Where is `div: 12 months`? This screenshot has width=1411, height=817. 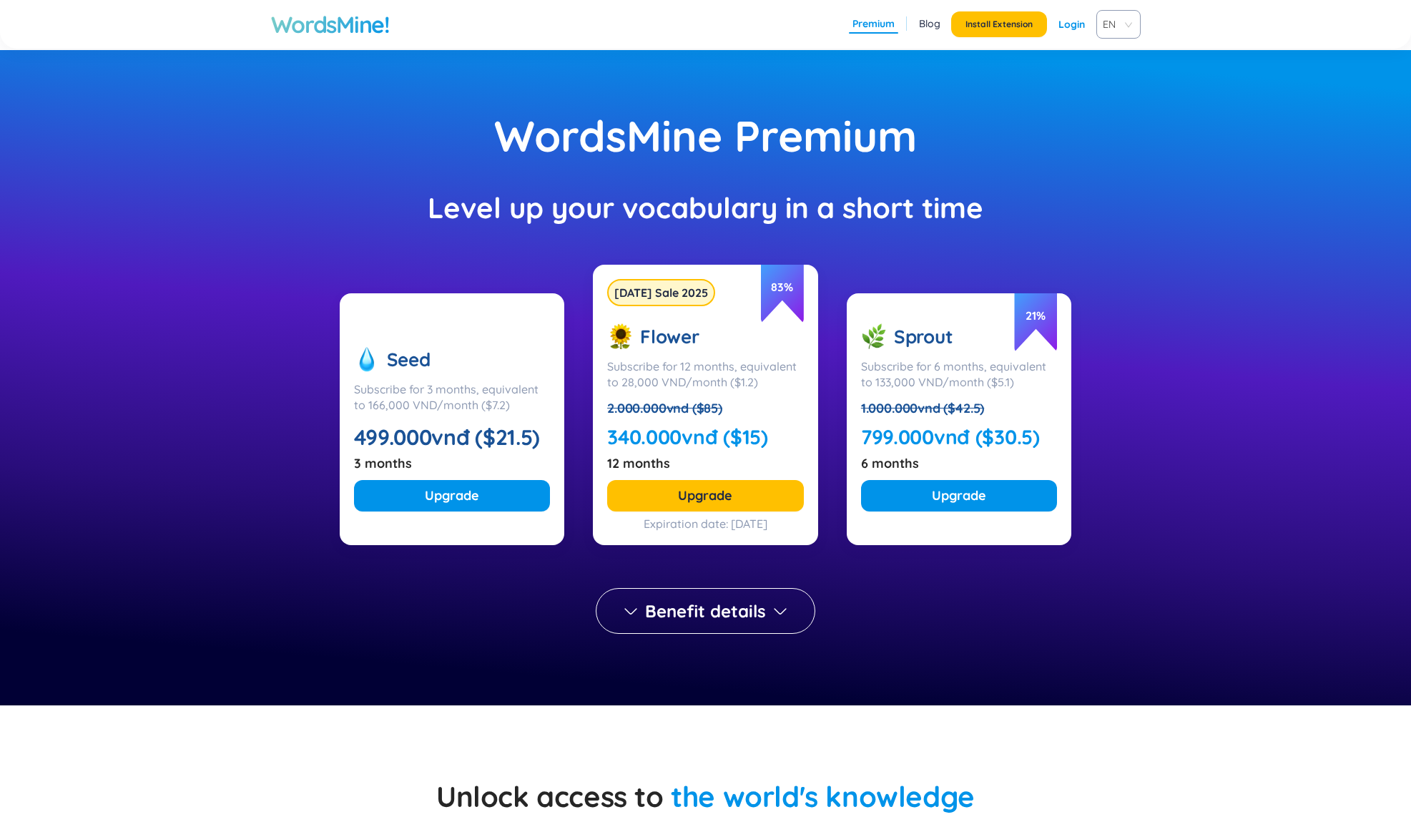 div: 12 months is located at coordinates (705, 463).